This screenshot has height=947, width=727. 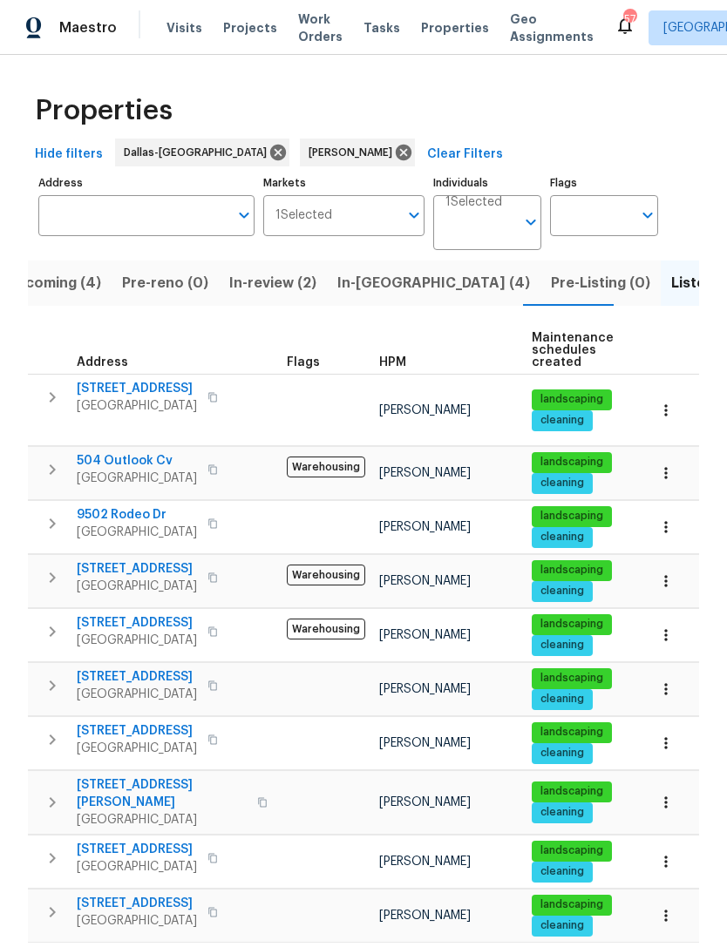 What do you see at coordinates (392, 363) in the screenshot?
I see `span: HPM` at bounding box center [392, 363].